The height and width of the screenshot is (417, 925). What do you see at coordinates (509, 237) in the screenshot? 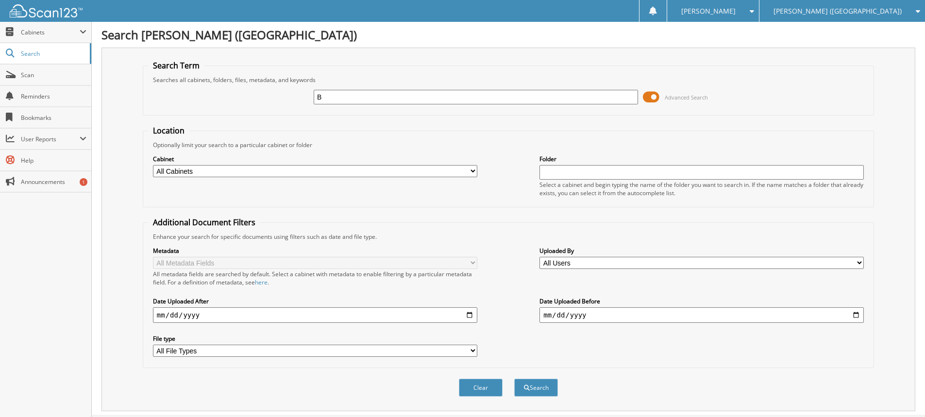
I see `div: Enhance your search for specific documents using filters such as date and file type.` at bounding box center [509, 237].